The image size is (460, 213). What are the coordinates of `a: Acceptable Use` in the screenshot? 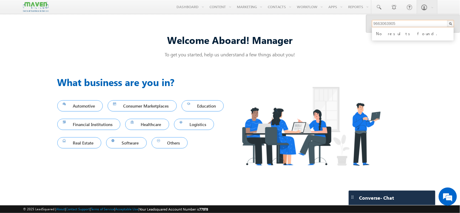 It's located at (127, 209).